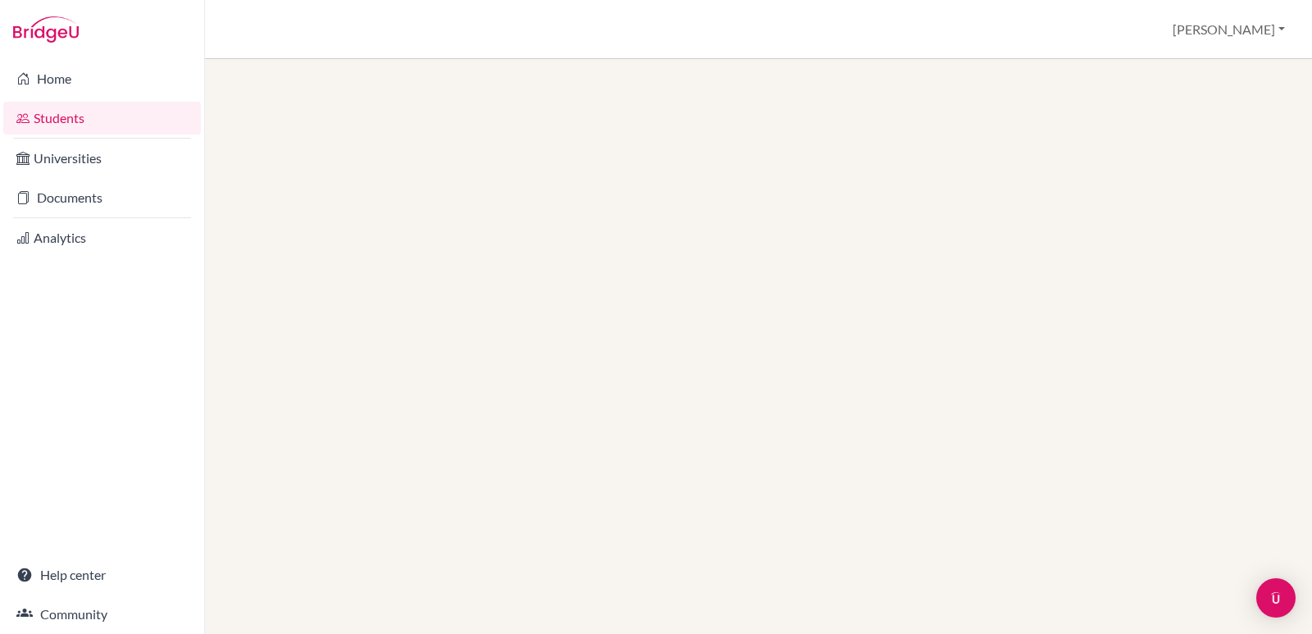 The width and height of the screenshot is (1312, 634). What do you see at coordinates (102, 614) in the screenshot?
I see `a: Community` at bounding box center [102, 614].